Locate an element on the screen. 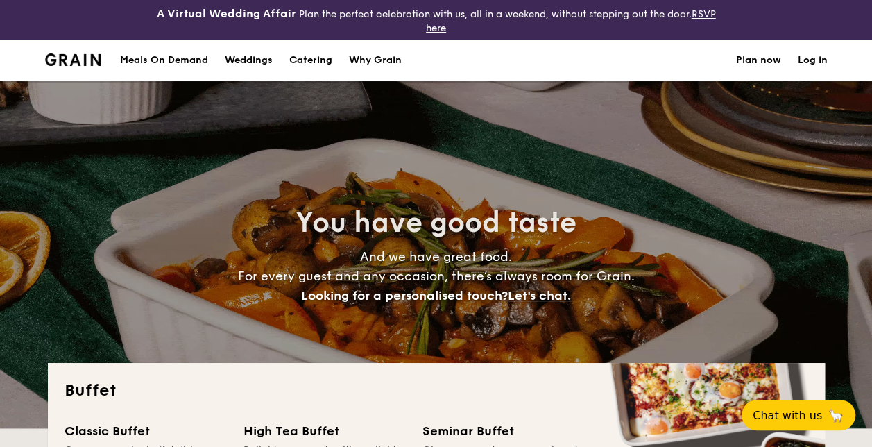 This screenshot has width=872, height=447. a: Catering is located at coordinates (311, 60).